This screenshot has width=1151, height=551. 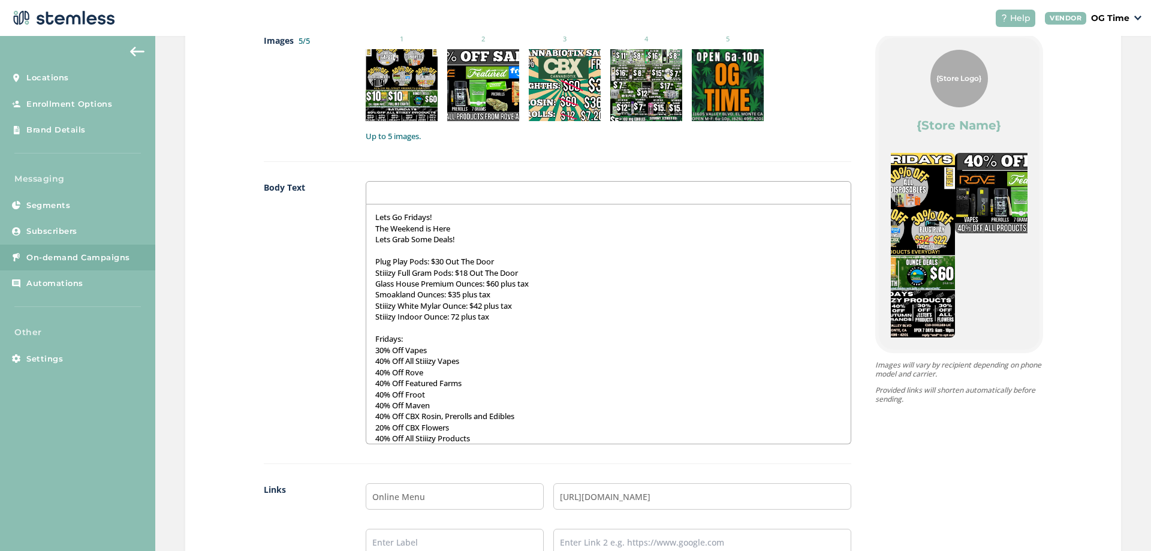 What do you see at coordinates (1004, 18) in the screenshot?
I see `img: icon-help-white-03924b79.svg` at bounding box center [1004, 18].